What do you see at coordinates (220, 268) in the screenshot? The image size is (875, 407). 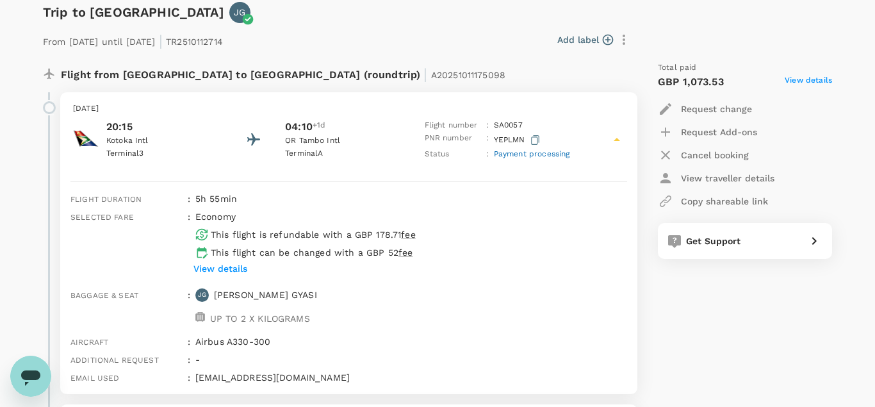 I see `p: View details` at bounding box center [220, 268].